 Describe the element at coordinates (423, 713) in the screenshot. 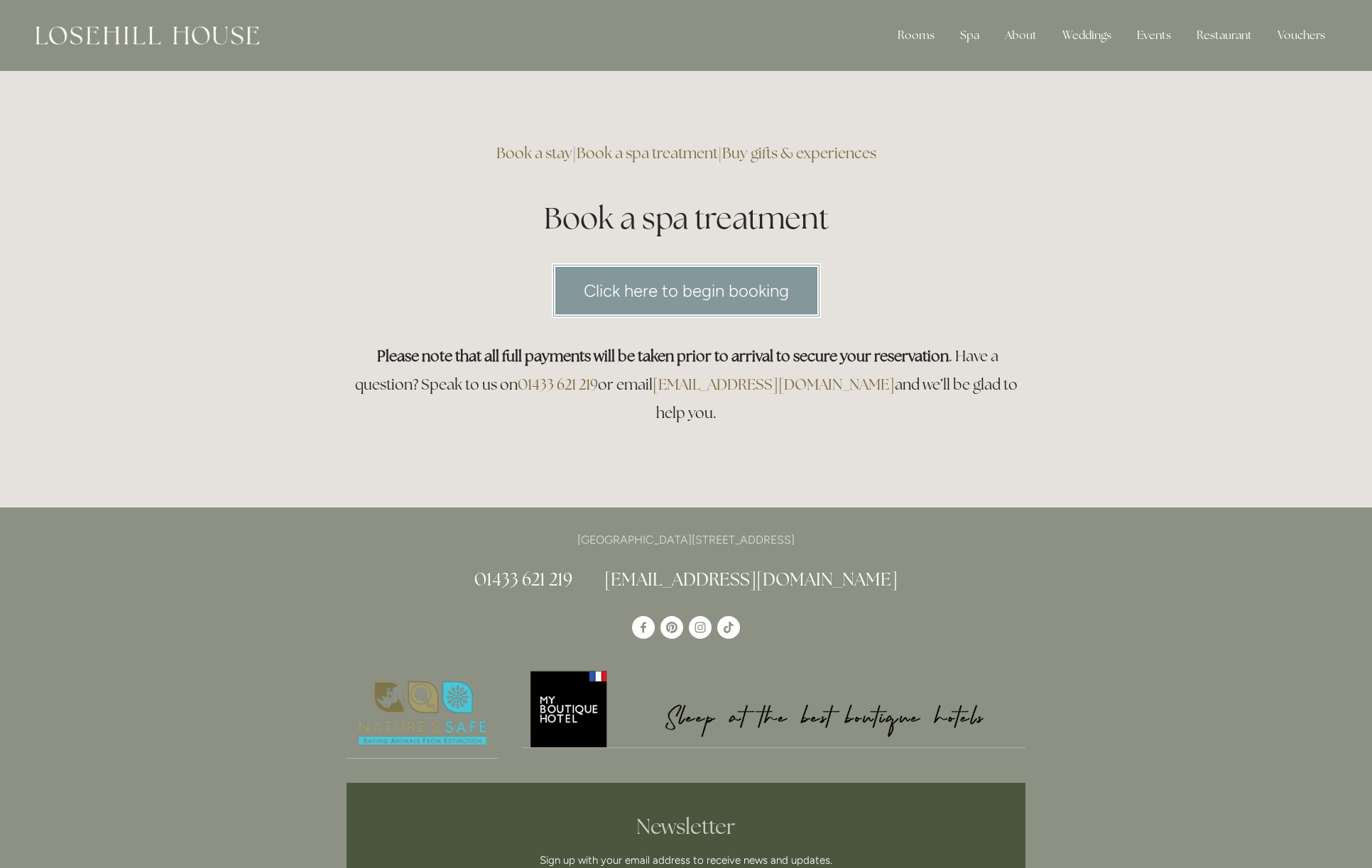

I see `a: Nature's Safe - Logo` at that location.